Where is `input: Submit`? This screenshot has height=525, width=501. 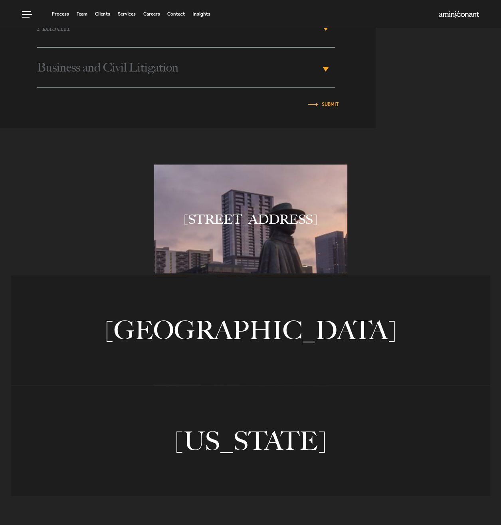 input: Submit is located at coordinates (330, 104).